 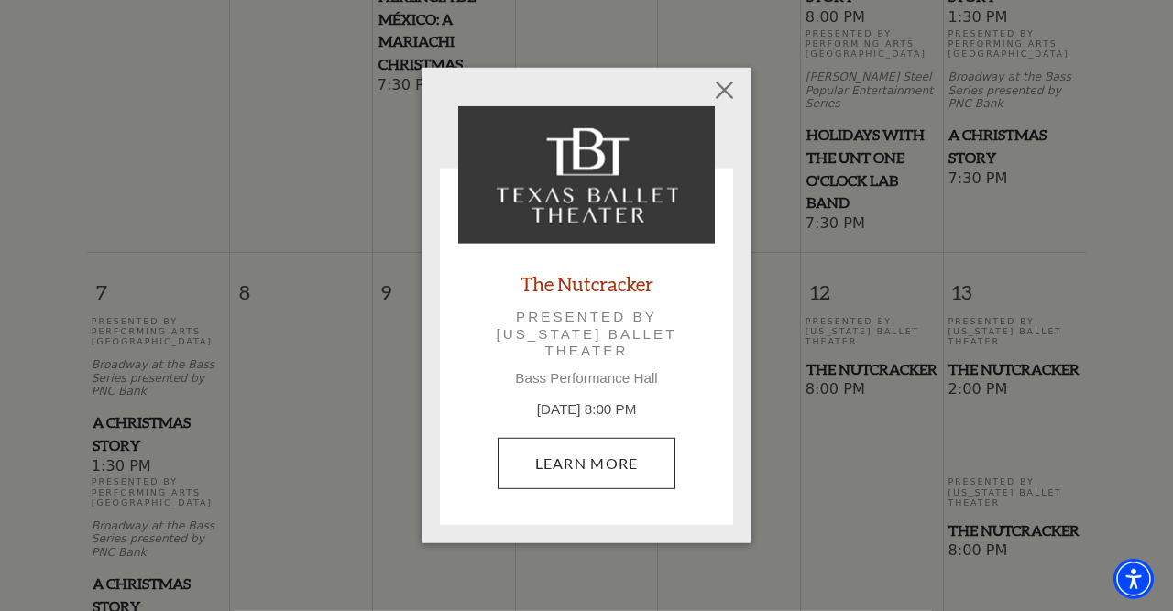 What do you see at coordinates (586, 175) in the screenshot?
I see `img: The Nutcracker` at bounding box center [586, 175].